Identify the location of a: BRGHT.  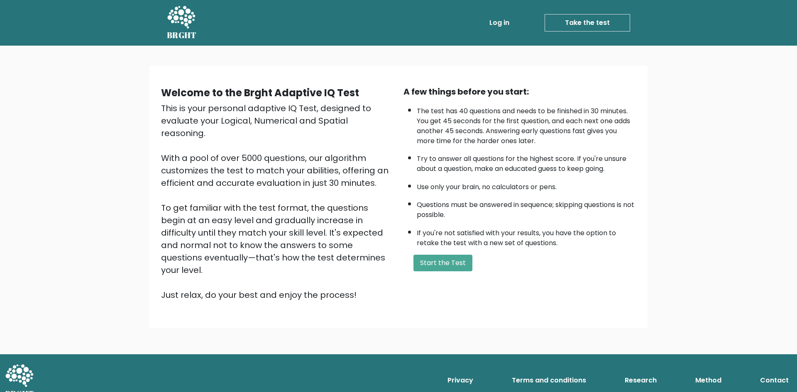
(182, 23).